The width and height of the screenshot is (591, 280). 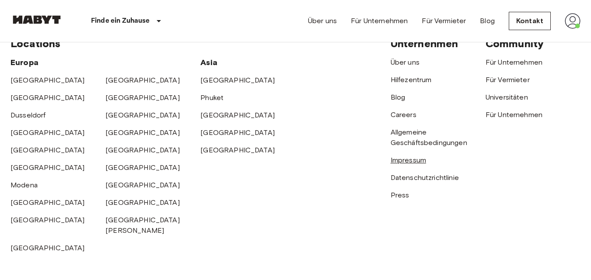 What do you see at coordinates (429, 137) in the screenshot?
I see `a: Allgemeine Geschäftsbedingungen` at bounding box center [429, 137].